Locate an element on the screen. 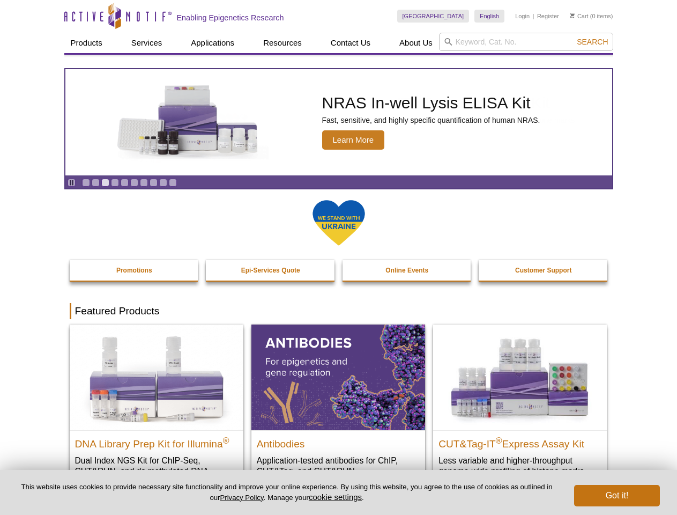 This screenshot has width=677, height=515. a: Contact Us is located at coordinates (351, 43).